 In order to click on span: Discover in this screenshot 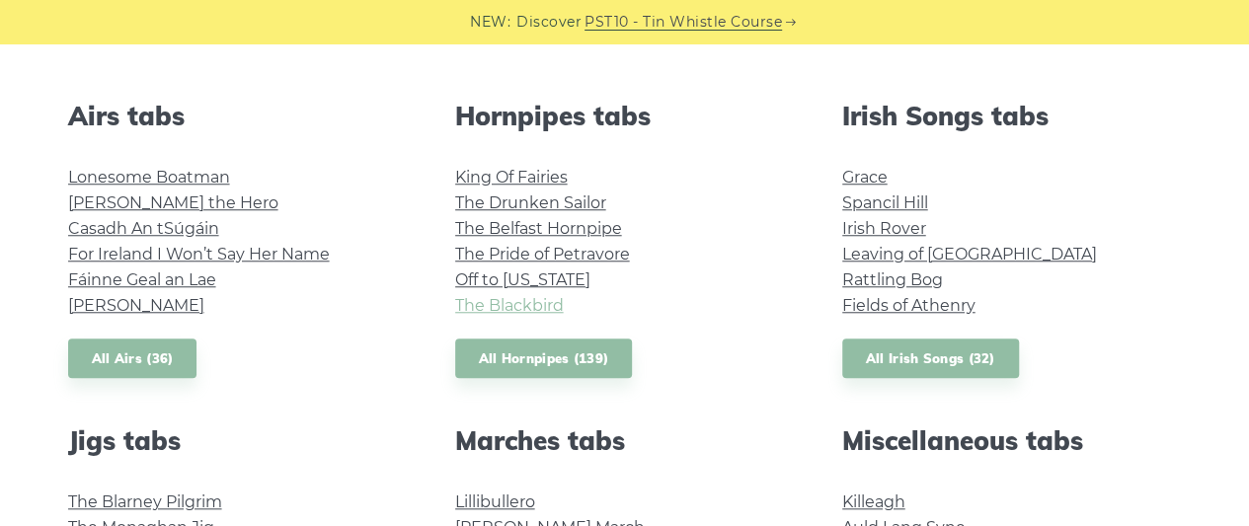, I will do `click(549, 22)`.